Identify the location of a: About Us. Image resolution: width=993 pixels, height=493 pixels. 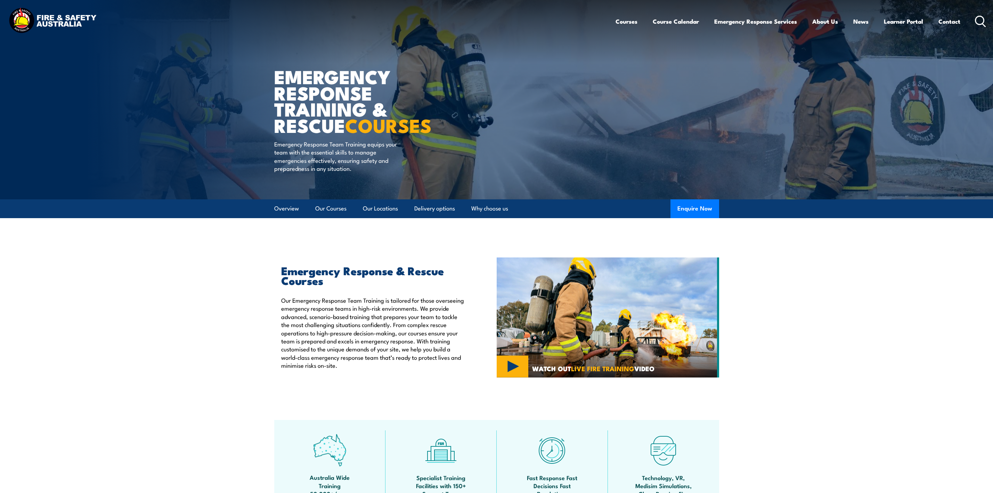
(825, 21).